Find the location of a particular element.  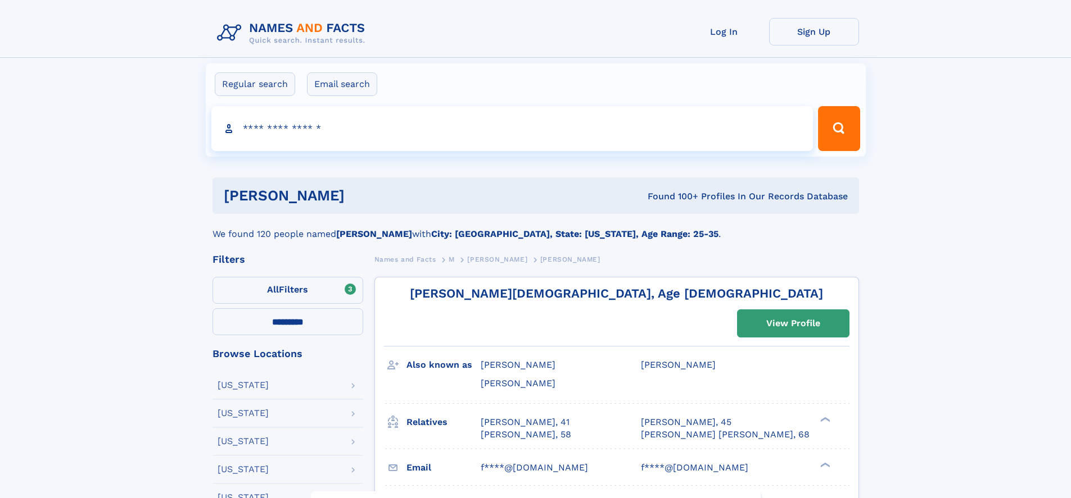

div: We found 120 people named with . is located at coordinates (536, 228).